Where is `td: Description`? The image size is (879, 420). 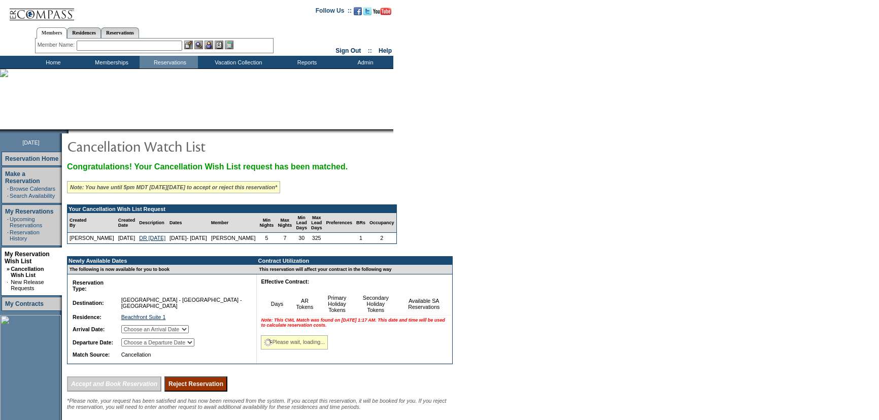 td: Description is located at coordinates (152, 223).